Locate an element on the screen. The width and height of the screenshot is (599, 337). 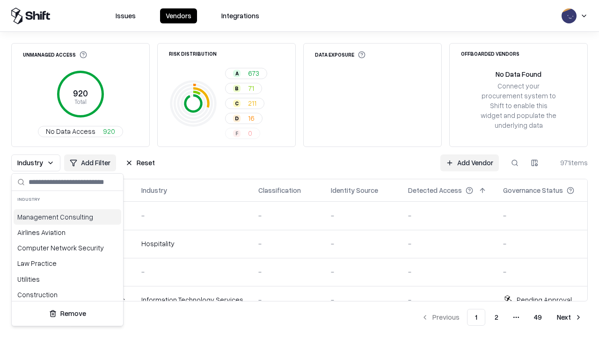
div: Industry is located at coordinates (67, 199).